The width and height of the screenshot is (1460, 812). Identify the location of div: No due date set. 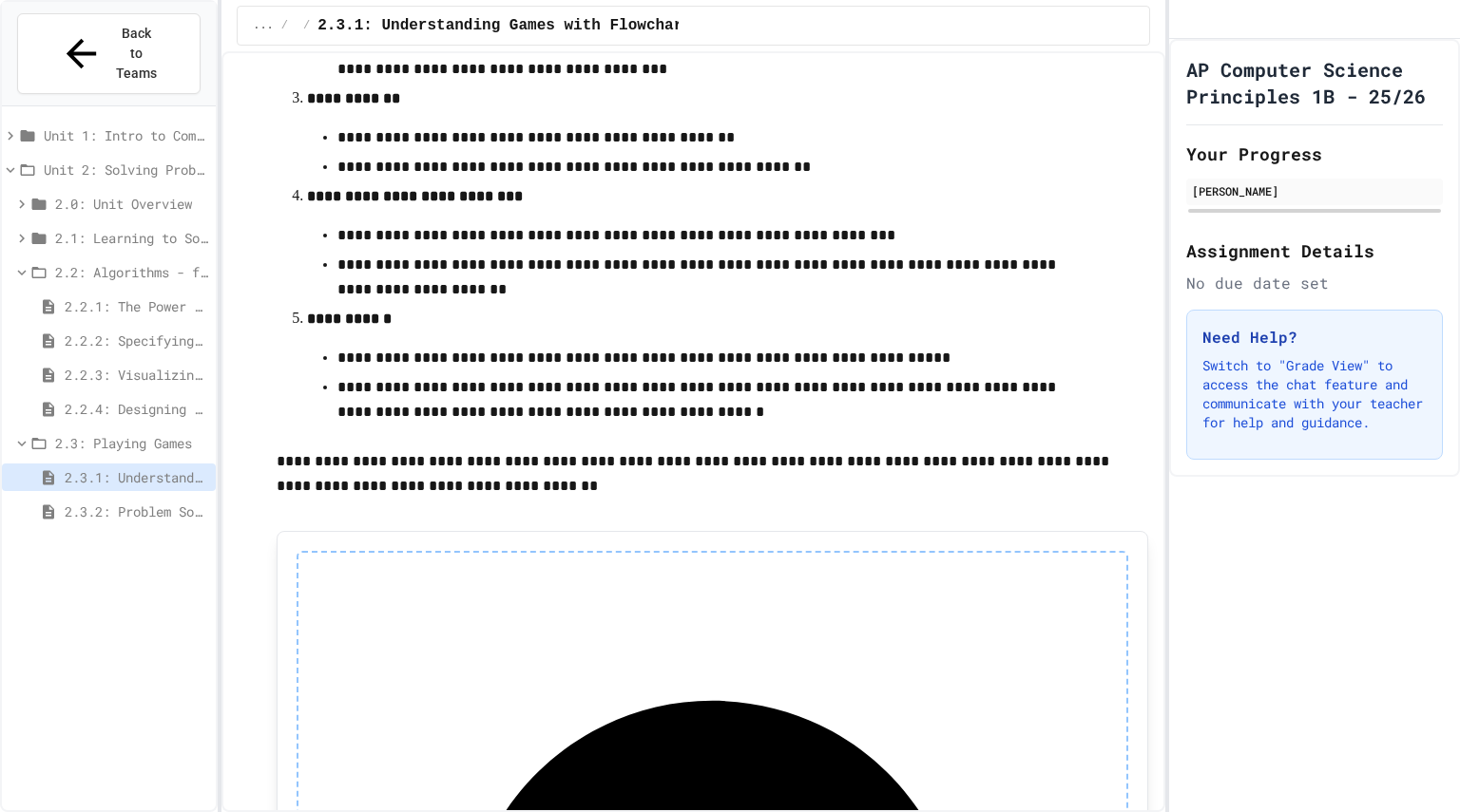
(1315, 283).